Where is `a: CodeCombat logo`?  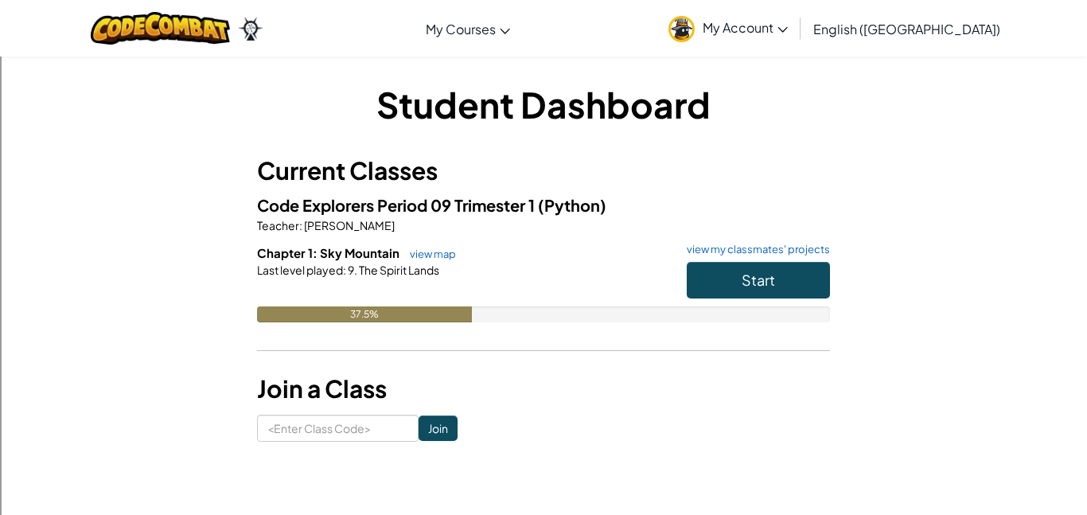 a: CodeCombat logo is located at coordinates (160, 28).